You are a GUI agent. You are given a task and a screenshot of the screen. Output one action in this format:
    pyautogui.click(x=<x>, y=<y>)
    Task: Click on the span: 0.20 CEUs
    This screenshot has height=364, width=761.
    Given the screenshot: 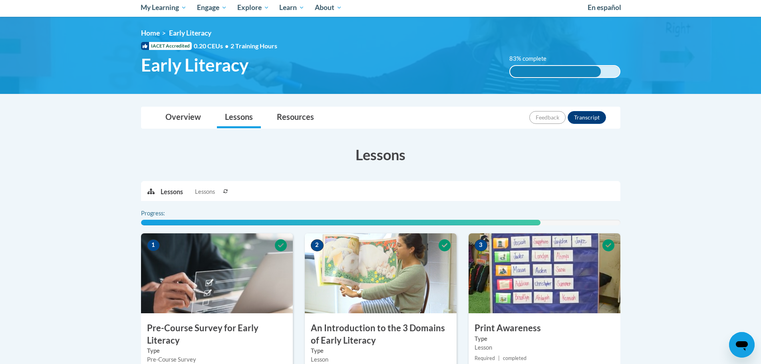 What is the action you would take?
    pyautogui.click(x=212, y=46)
    